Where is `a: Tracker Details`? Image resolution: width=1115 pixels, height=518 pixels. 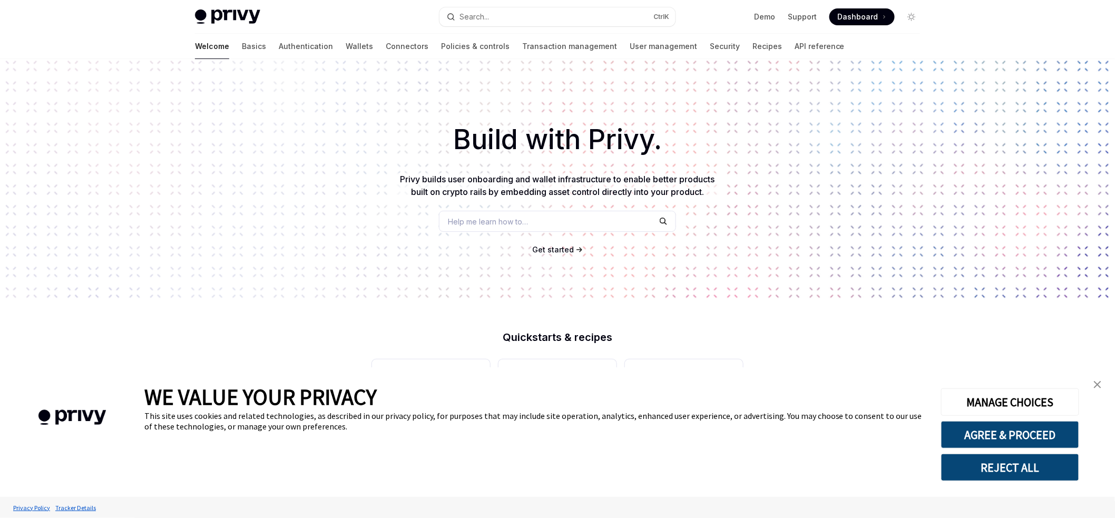
a: Tracker Details is located at coordinates (75, 508).